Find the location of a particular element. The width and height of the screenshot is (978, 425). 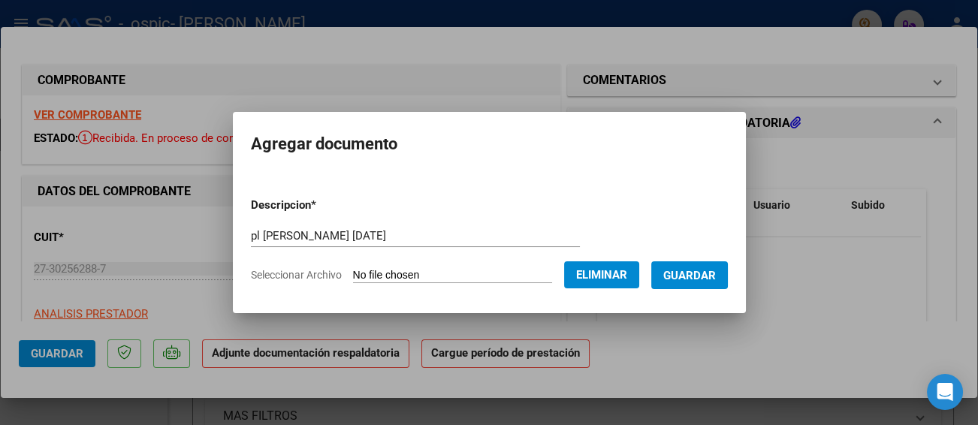

button: Eliminar is located at coordinates (602, 275).